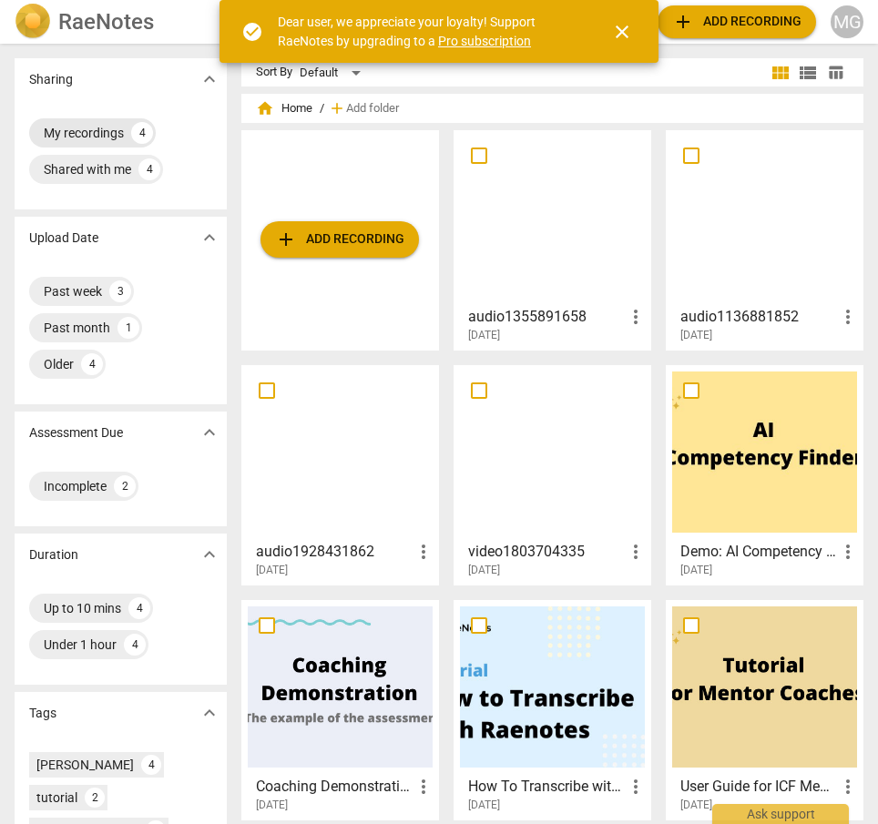  What do you see at coordinates (118, 22) in the screenshot?
I see `a: LogoRaeNotes` at bounding box center [118, 22].